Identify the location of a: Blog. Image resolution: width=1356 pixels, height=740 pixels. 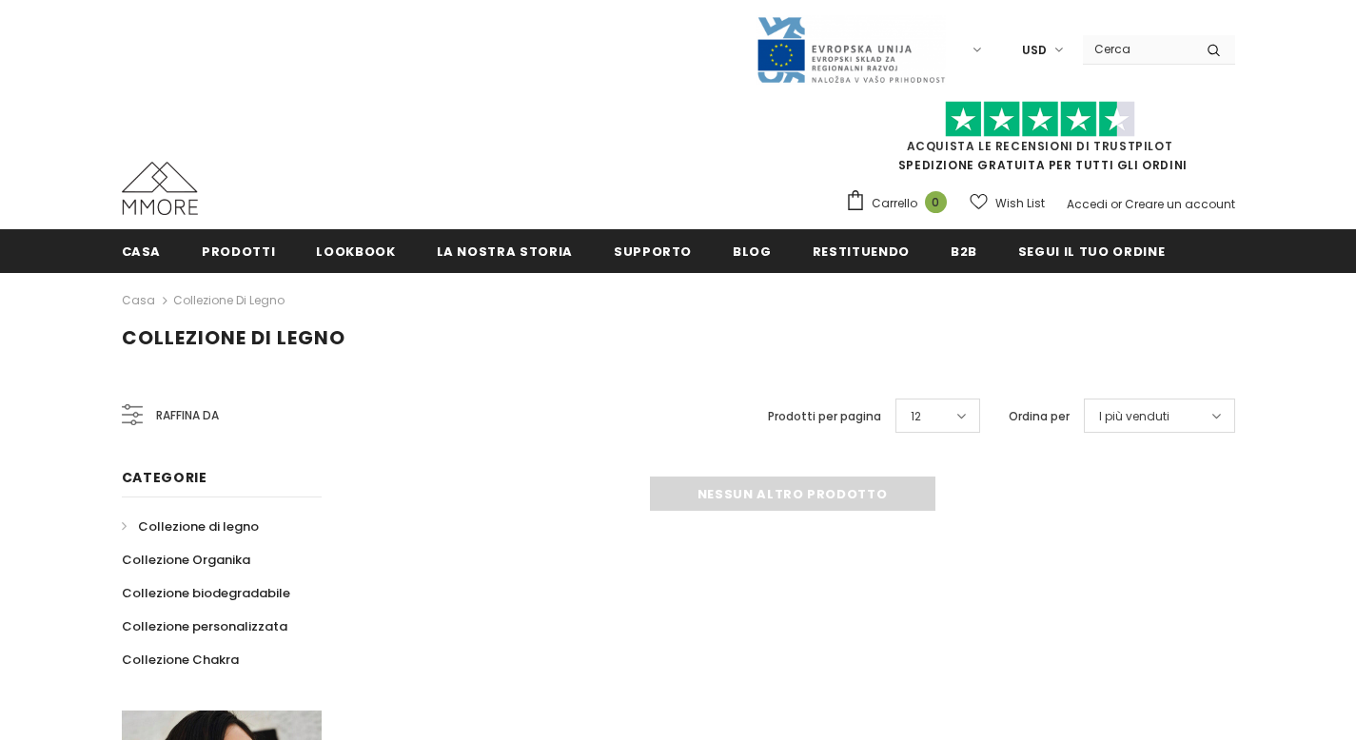
(752, 250).